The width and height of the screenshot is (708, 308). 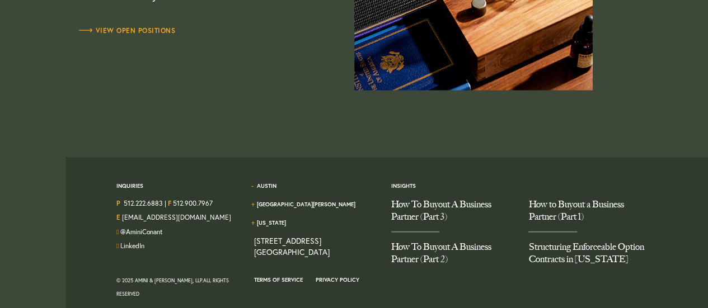 What do you see at coordinates (452, 215) in the screenshot?
I see `a: How To Buyout A Business Partner (Part 3)` at bounding box center [452, 215].